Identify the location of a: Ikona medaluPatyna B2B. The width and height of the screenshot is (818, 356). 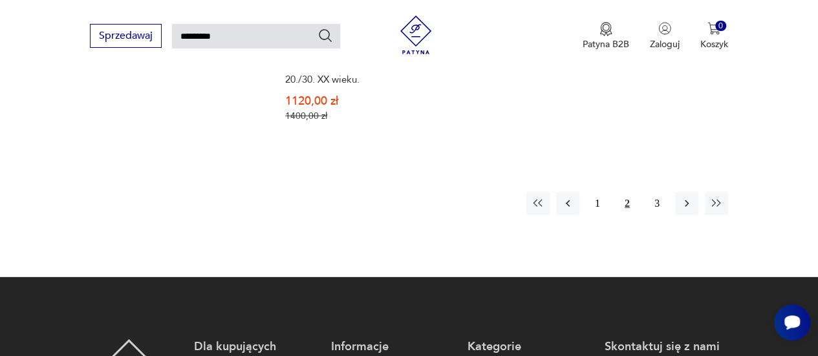
(606, 36).